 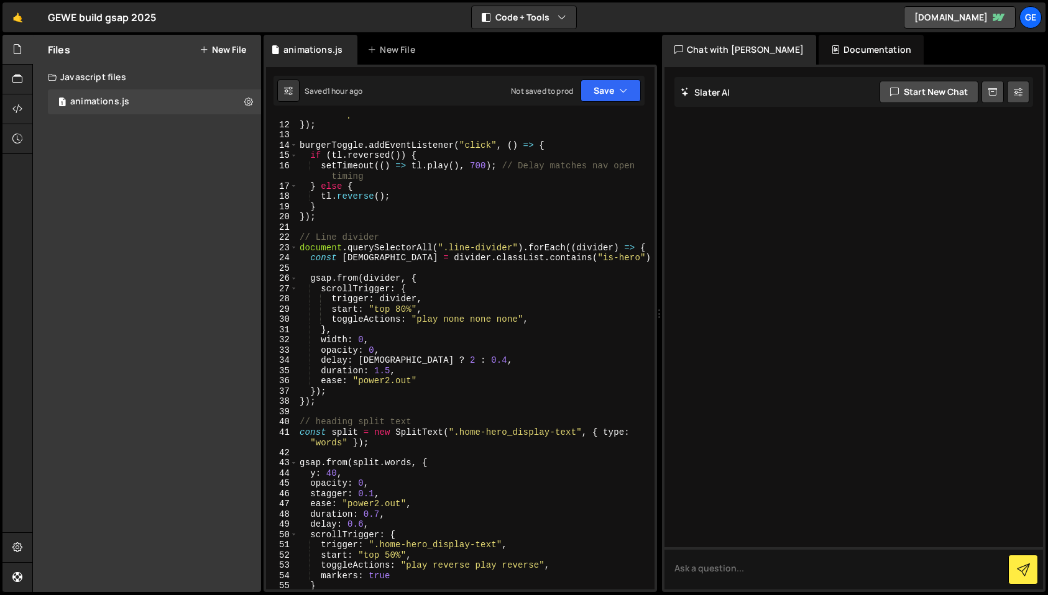 I want to click on div: 43, so click(x=282, y=463).